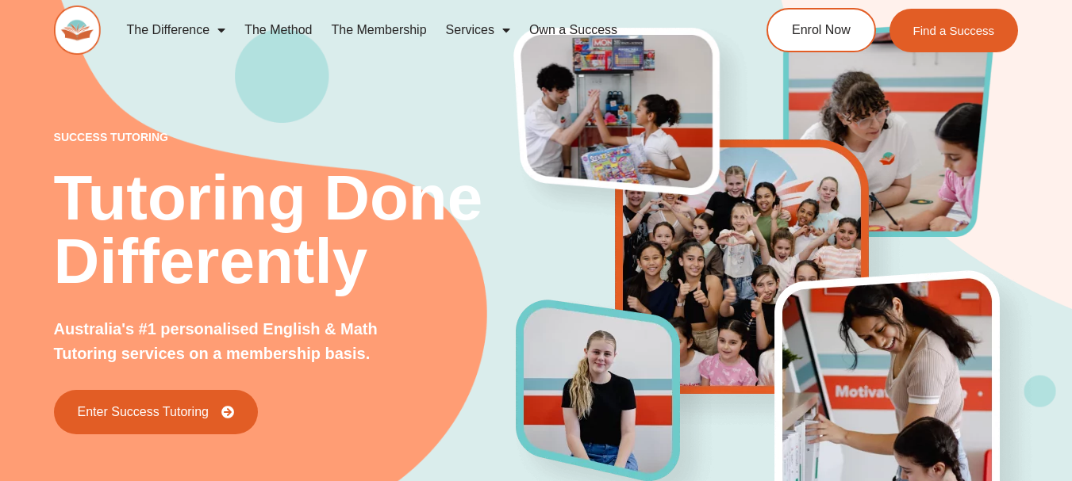 The width and height of the screenshot is (1072, 481). Describe the element at coordinates (573, 30) in the screenshot. I see `a: Own a Success` at that location.